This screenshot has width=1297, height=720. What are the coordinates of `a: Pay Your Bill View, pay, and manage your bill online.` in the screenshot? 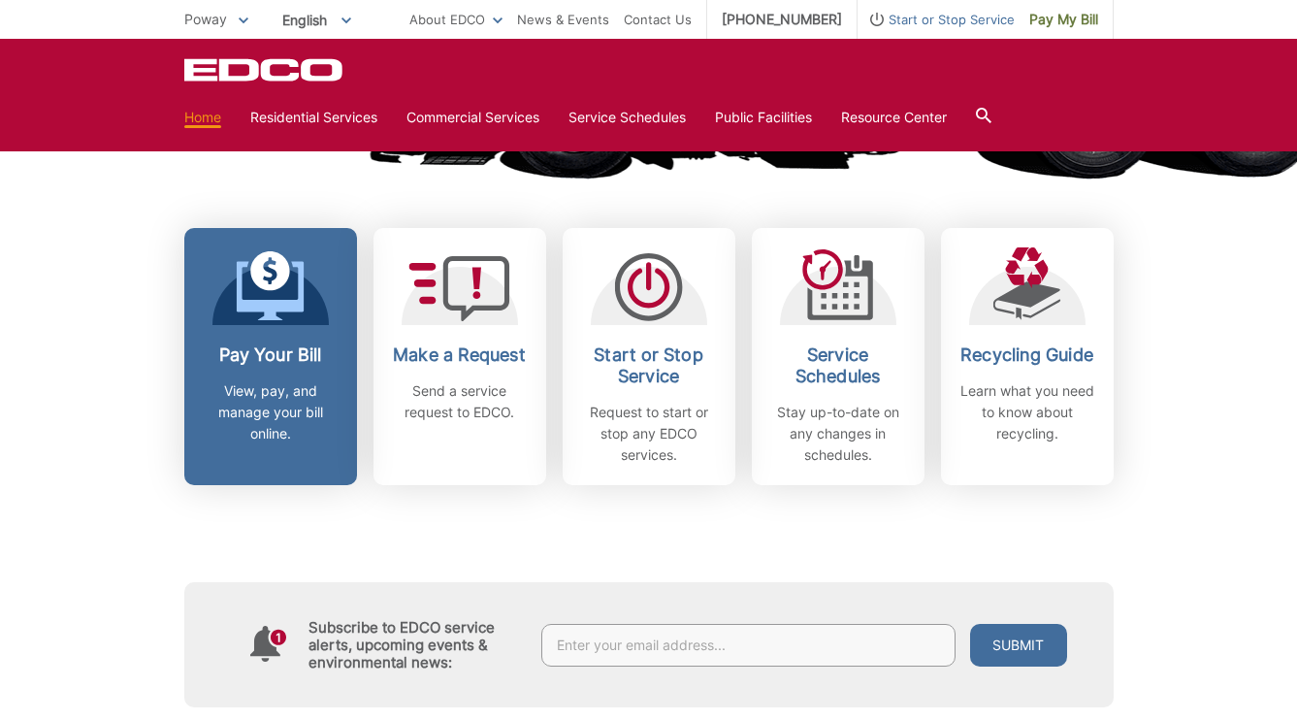 It's located at (271, 356).